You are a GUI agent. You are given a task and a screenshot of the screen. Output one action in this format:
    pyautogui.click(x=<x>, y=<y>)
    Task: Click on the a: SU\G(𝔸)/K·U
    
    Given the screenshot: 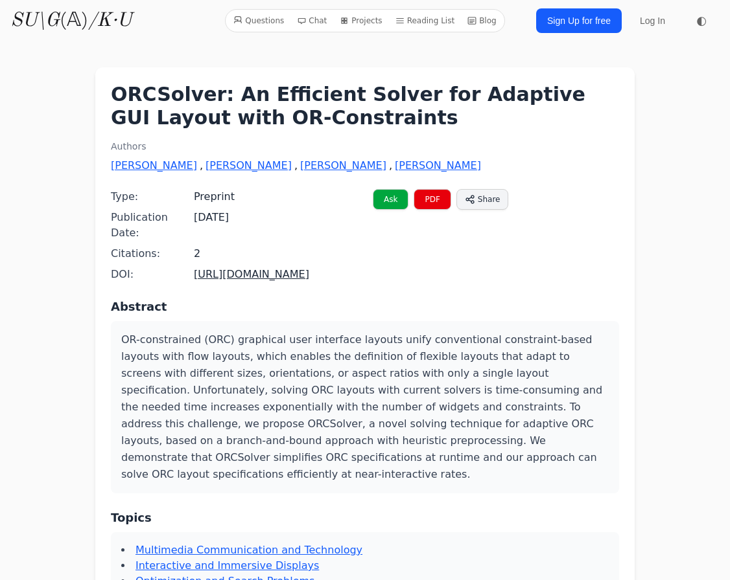 What is the action you would take?
    pyautogui.click(x=71, y=21)
    